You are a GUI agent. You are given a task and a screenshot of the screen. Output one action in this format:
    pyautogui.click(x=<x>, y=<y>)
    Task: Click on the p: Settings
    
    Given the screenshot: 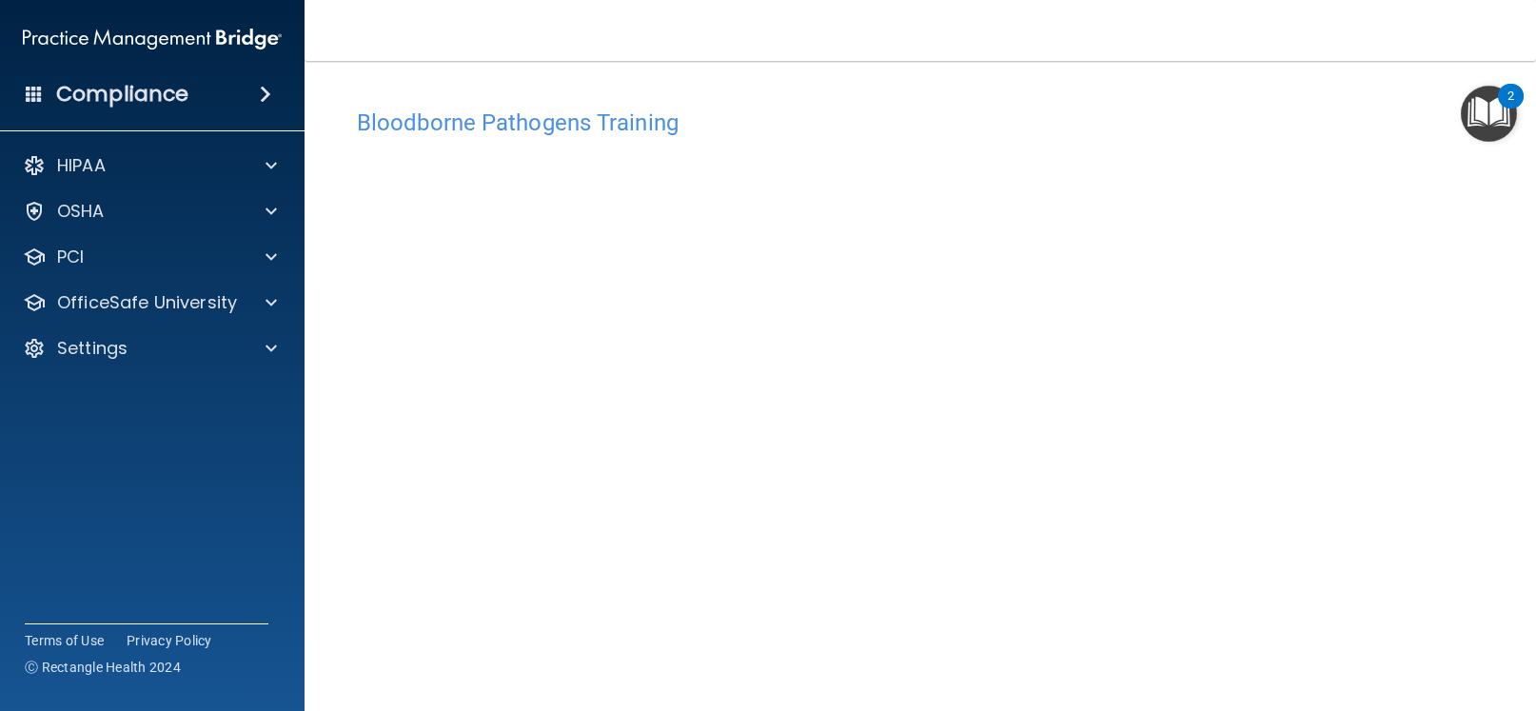 What is the action you would take?
    pyautogui.click(x=92, y=348)
    